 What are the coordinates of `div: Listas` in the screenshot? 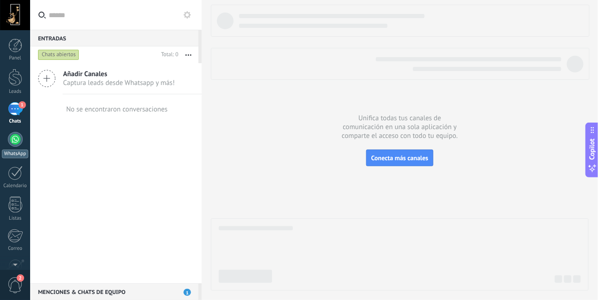 It's located at (15, 218).